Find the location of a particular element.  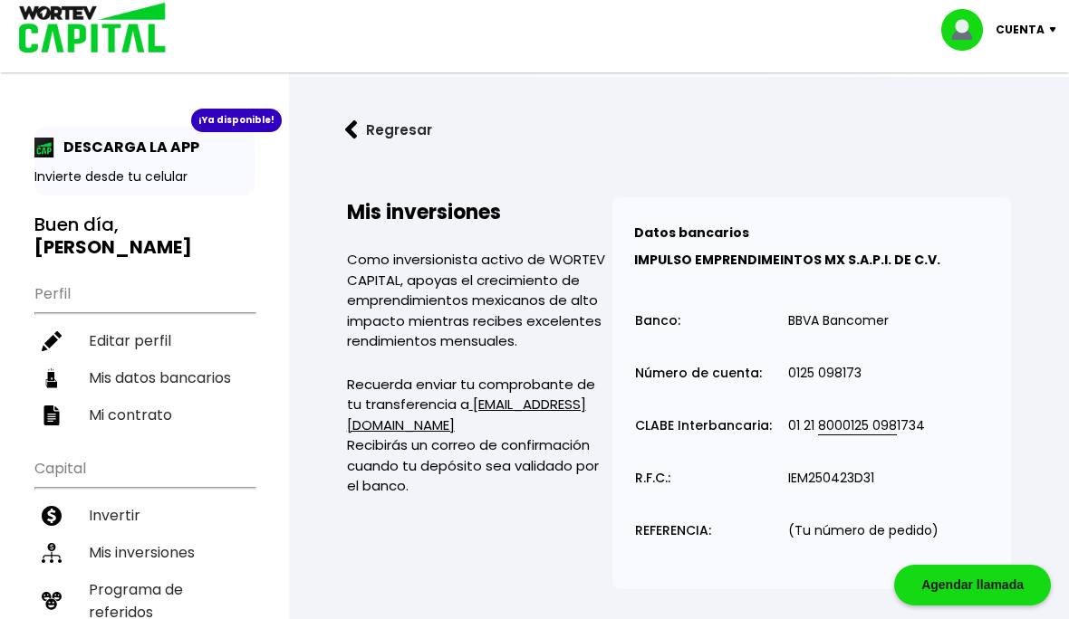

img: contrato-icon.f2db500c.svg is located at coordinates (52, 416).